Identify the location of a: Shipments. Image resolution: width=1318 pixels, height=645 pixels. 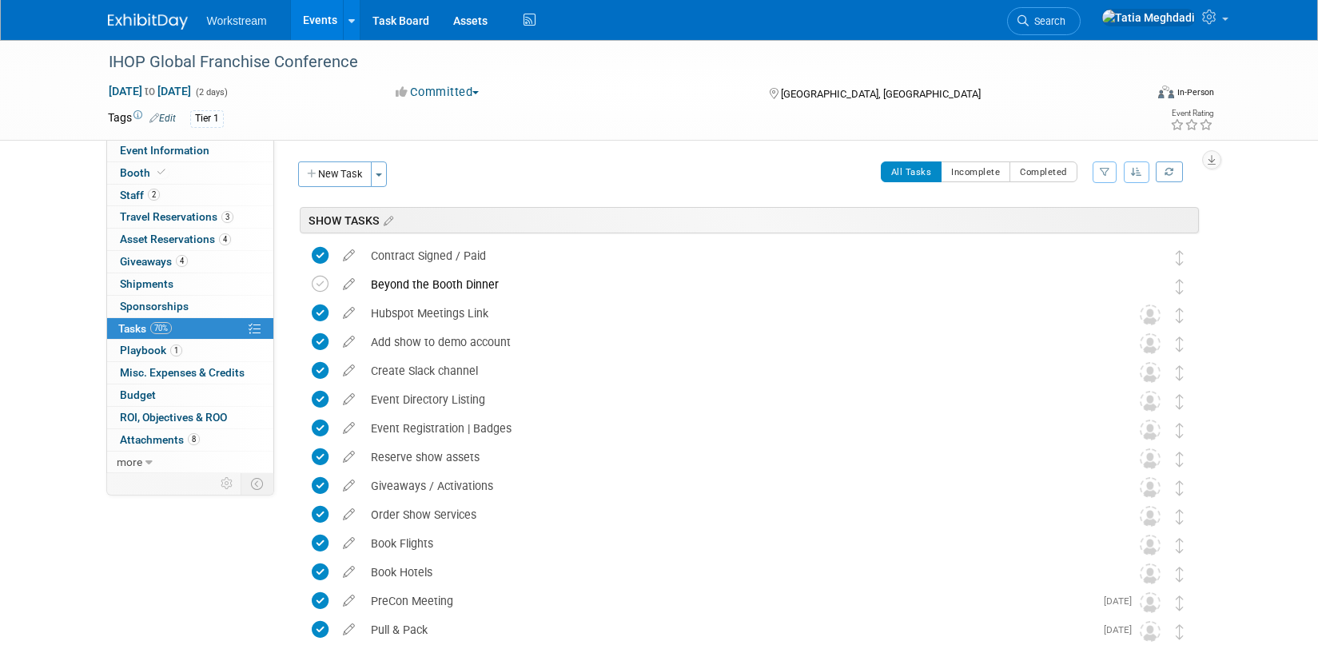
(190, 284).